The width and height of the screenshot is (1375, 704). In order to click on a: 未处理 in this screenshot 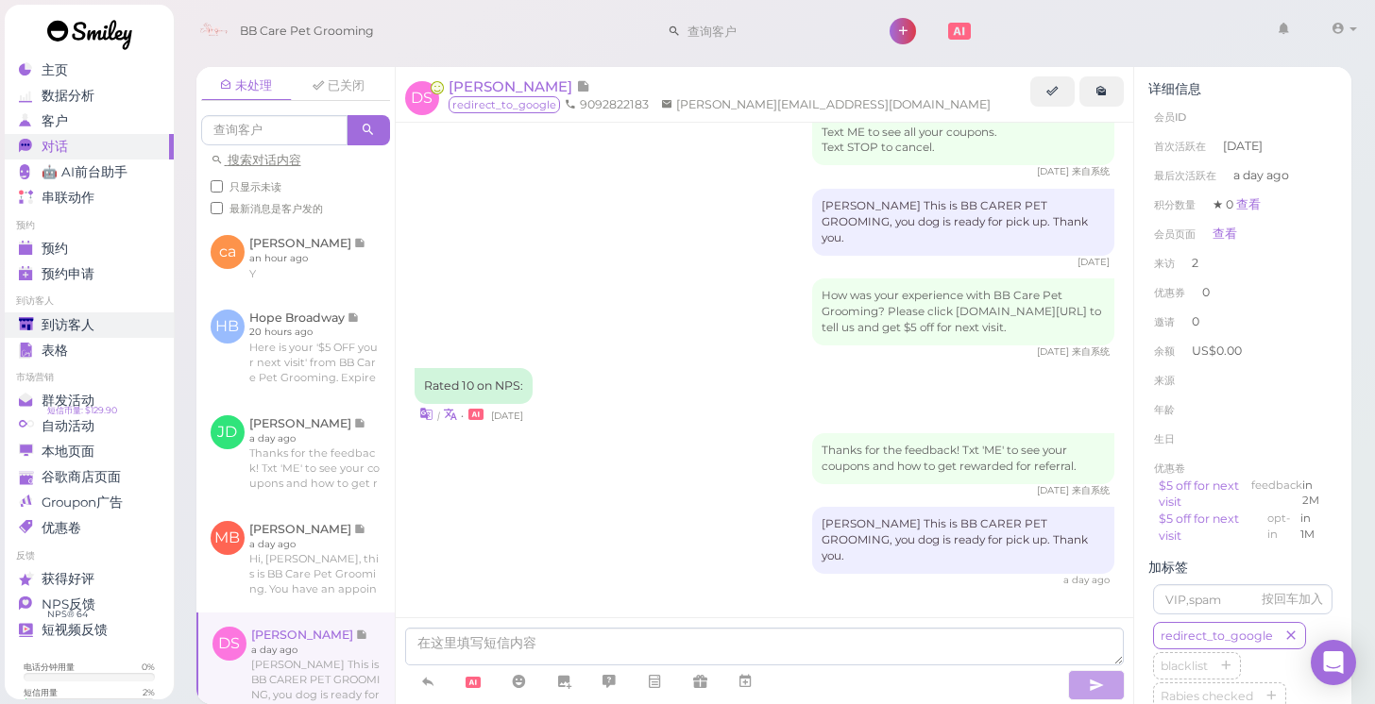, I will do `click(246, 86)`.